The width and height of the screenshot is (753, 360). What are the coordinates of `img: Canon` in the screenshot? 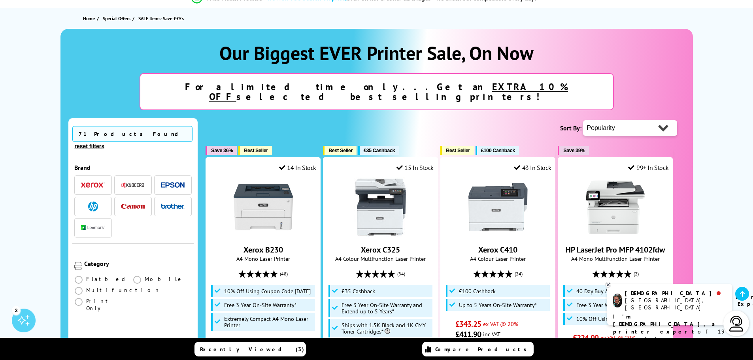 It's located at (133, 206).